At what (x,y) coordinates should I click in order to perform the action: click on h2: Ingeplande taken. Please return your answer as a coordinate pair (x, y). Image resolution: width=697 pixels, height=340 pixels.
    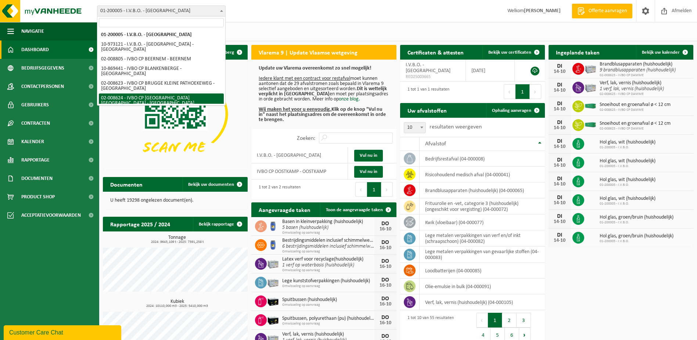
    Looking at the image, I should click on (578, 52).